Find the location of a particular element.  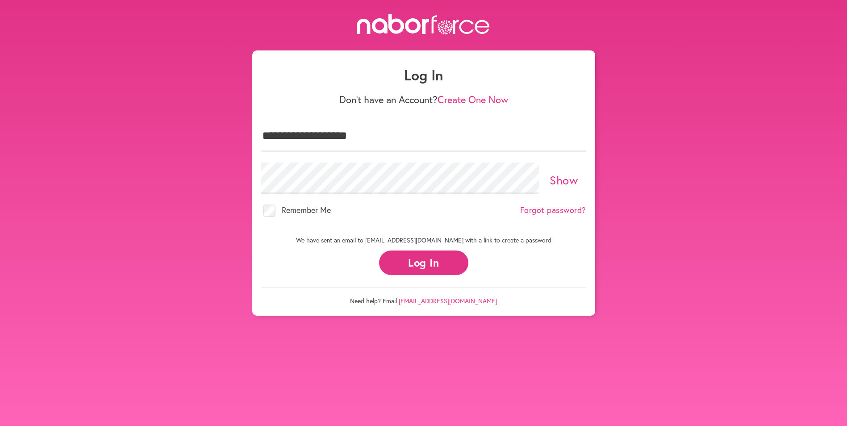

p: Don't have an Account? is located at coordinates (424, 100).